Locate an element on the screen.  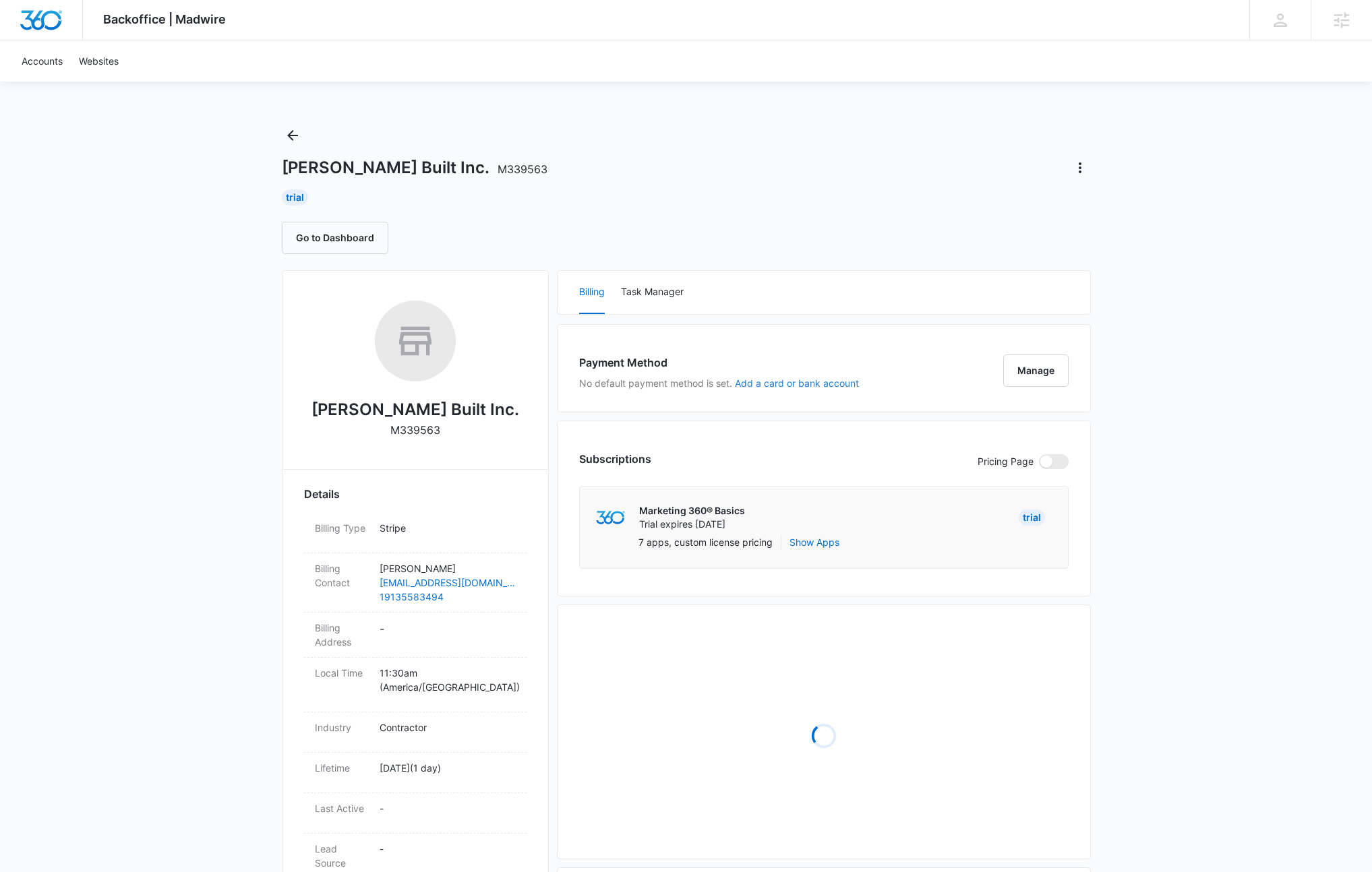
p: 7 apps, custom license pricing is located at coordinates (705, 542).